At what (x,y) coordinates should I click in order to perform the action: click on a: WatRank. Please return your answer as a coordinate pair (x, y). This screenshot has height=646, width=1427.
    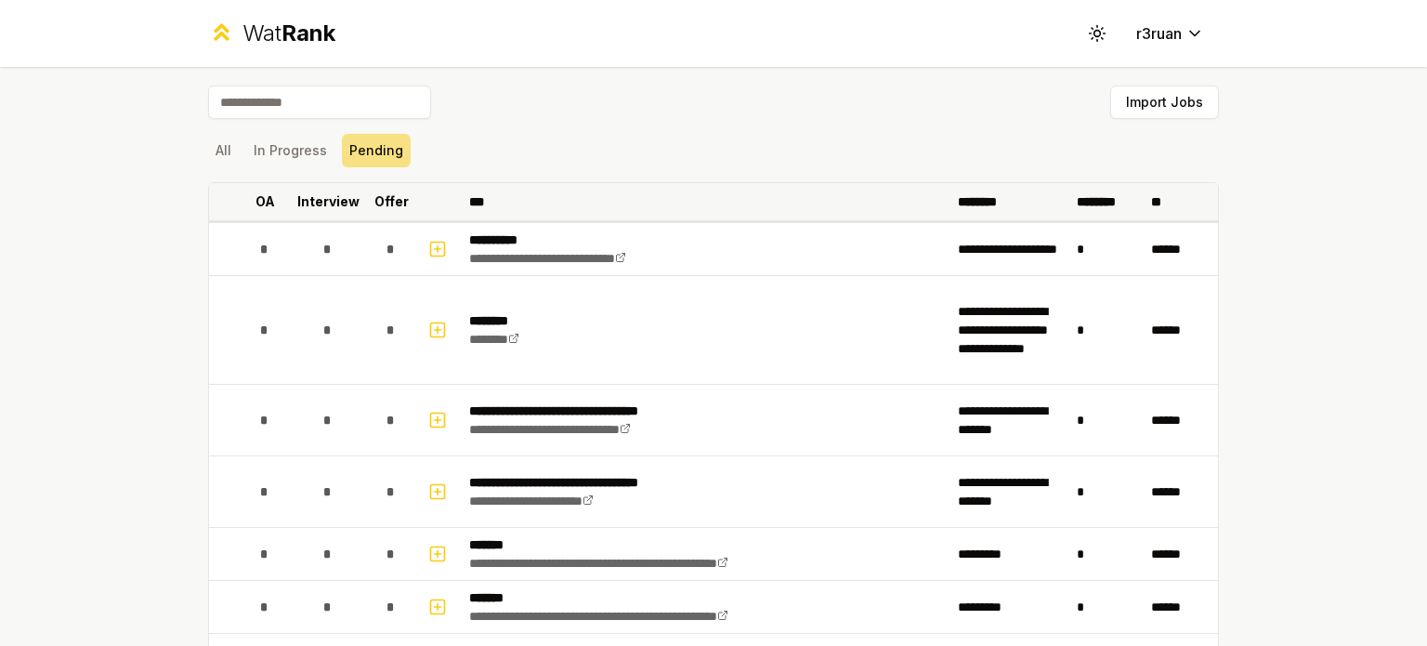
    Looking at the image, I should click on (271, 33).